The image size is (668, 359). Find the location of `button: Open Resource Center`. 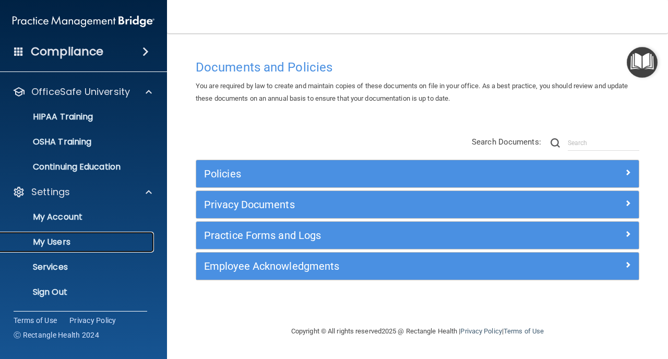

button: Open Resource Center is located at coordinates (642, 62).